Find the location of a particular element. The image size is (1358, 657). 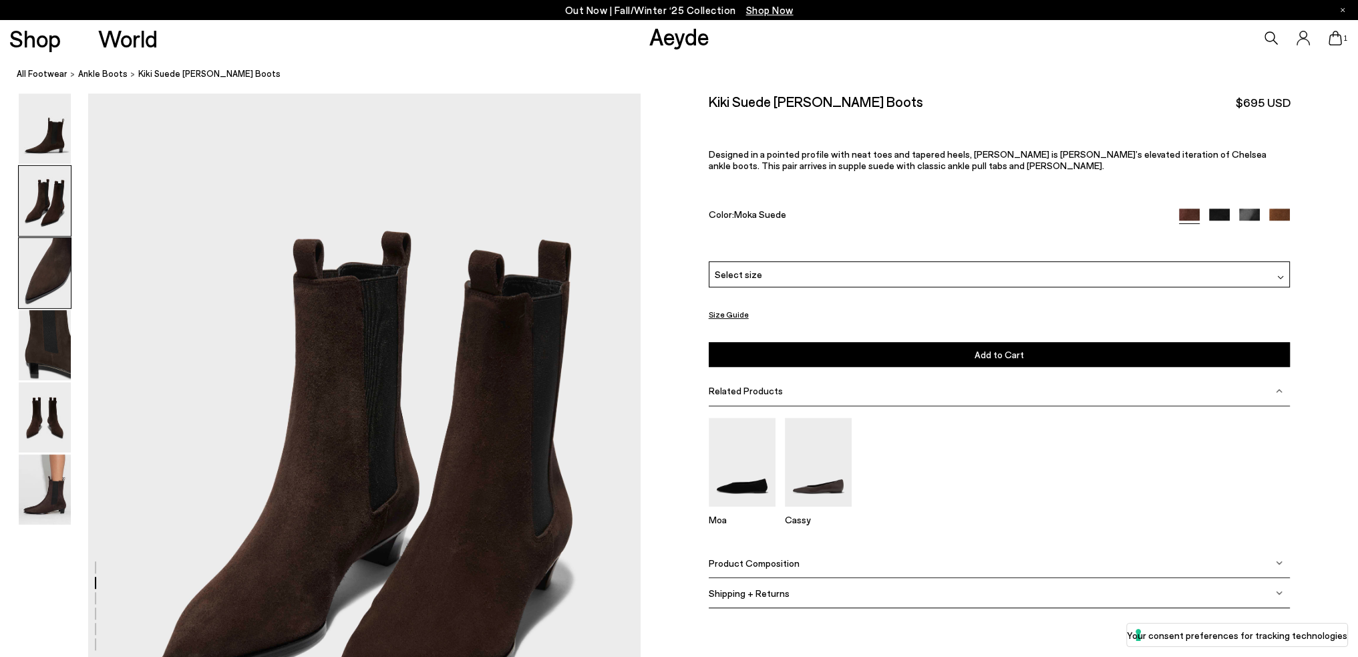

img: Kiki Suede Chelsea Boots - Image 3 is located at coordinates (45, 272).